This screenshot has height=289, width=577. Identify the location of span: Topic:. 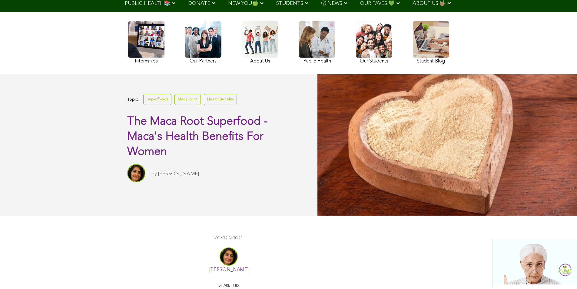
(133, 99).